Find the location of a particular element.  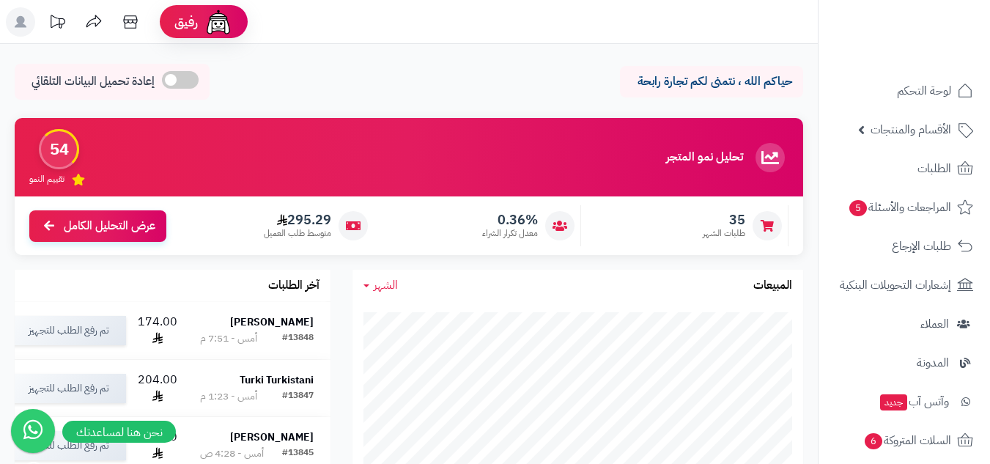

div: أمس - 7:51 م is located at coordinates (229, 339).